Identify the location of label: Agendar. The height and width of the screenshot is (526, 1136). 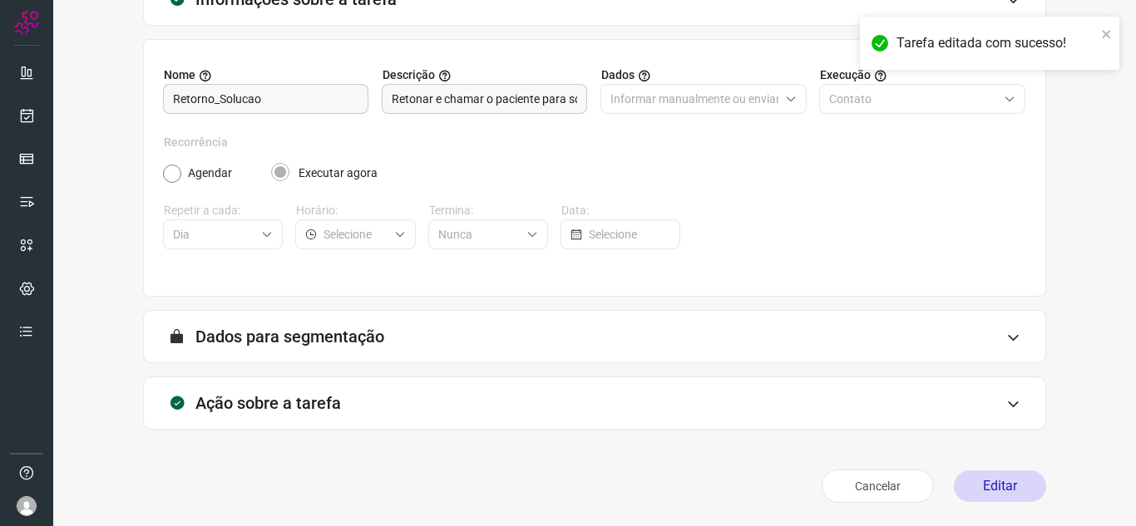
(210, 173).